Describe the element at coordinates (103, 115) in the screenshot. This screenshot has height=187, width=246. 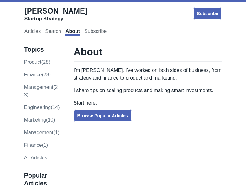
I see `a: Browse Popular Articles` at that location.